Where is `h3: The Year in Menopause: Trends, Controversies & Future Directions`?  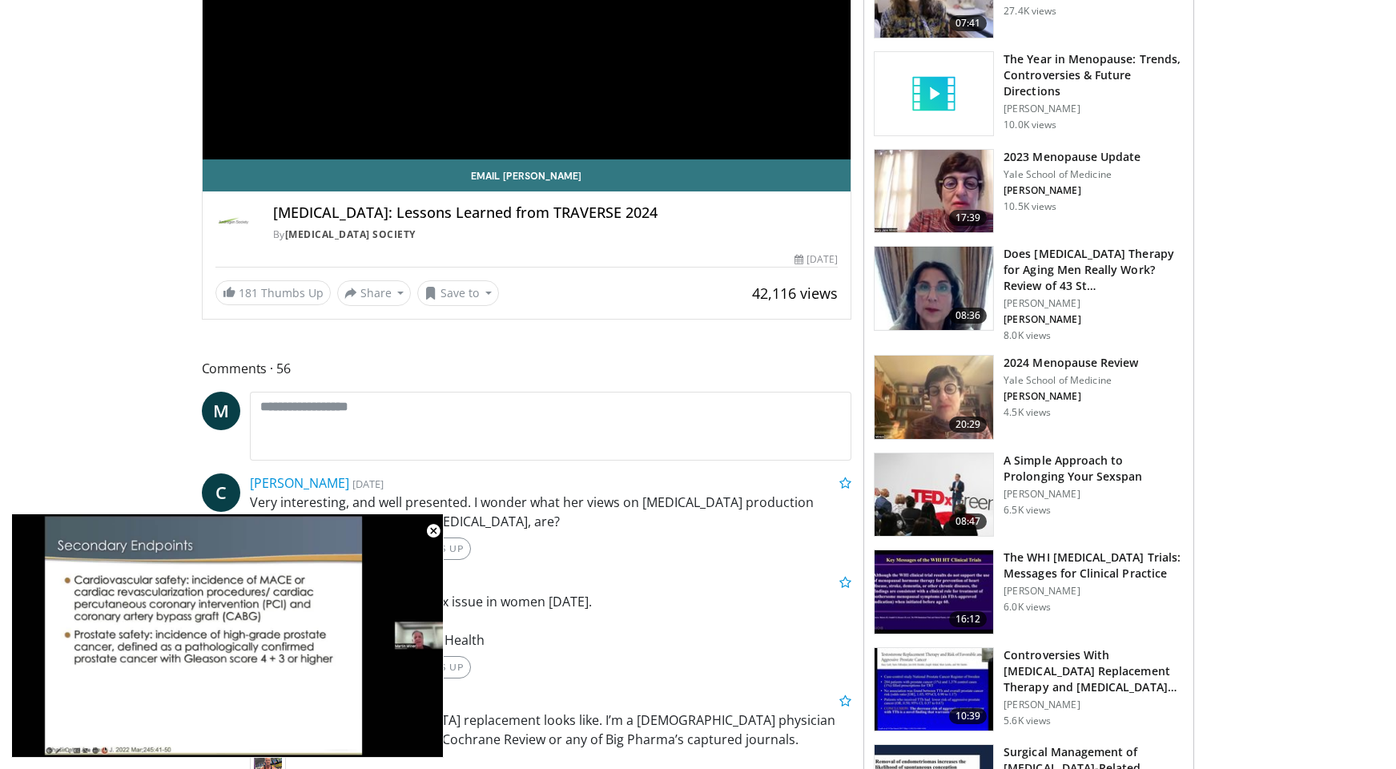 h3: The Year in Menopause: Trends, Controversies & Future Directions is located at coordinates (1093, 75).